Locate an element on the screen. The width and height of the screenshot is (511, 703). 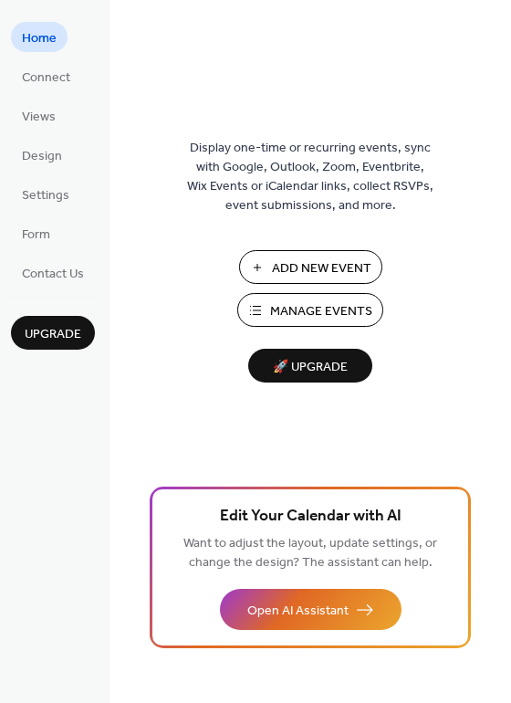
span: Connect is located at coordinates (46, 78).